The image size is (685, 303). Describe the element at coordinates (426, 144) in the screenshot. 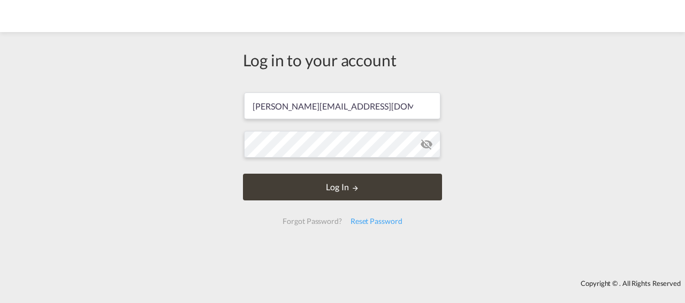

I see `md-icon: icon-eye-off` at that location.